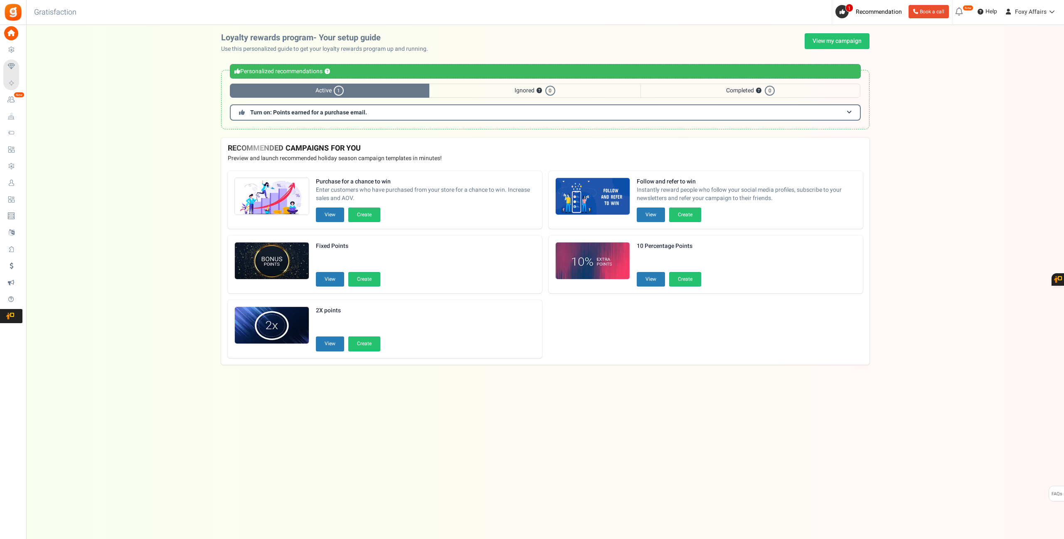 The image size is (1064, 539). What do you see at coordinates (545, 148) in the screenshot?
I see `h4: RECOMMENDED CAMPAIGNS FOR YOU` at bounding box center [545, 148].